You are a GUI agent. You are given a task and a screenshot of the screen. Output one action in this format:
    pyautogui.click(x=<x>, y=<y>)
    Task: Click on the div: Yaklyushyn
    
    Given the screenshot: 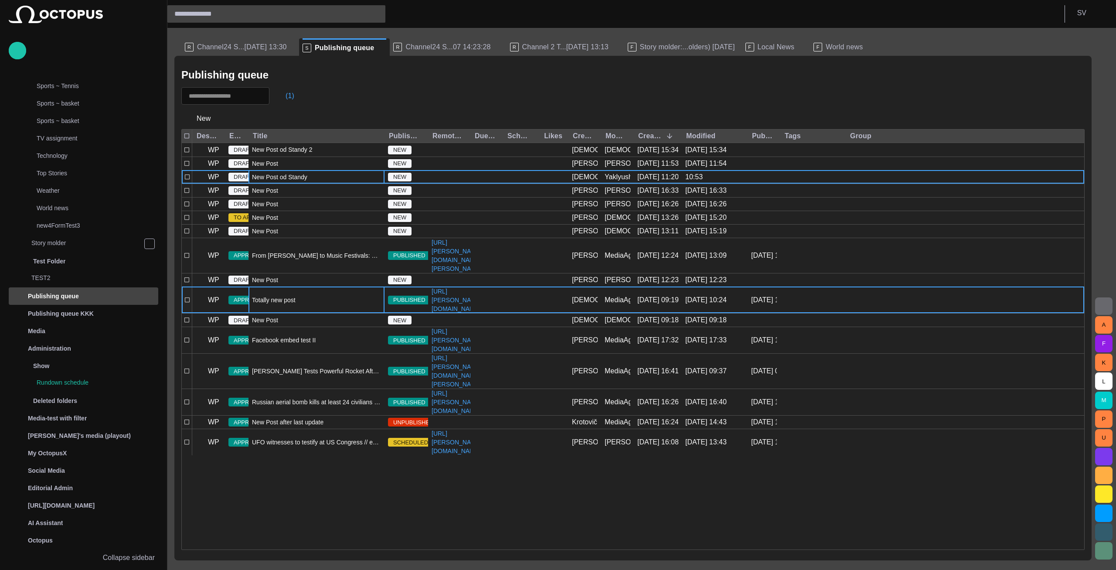 What is the action you would take?
    pyautogui.click(x=617, y=177)
    